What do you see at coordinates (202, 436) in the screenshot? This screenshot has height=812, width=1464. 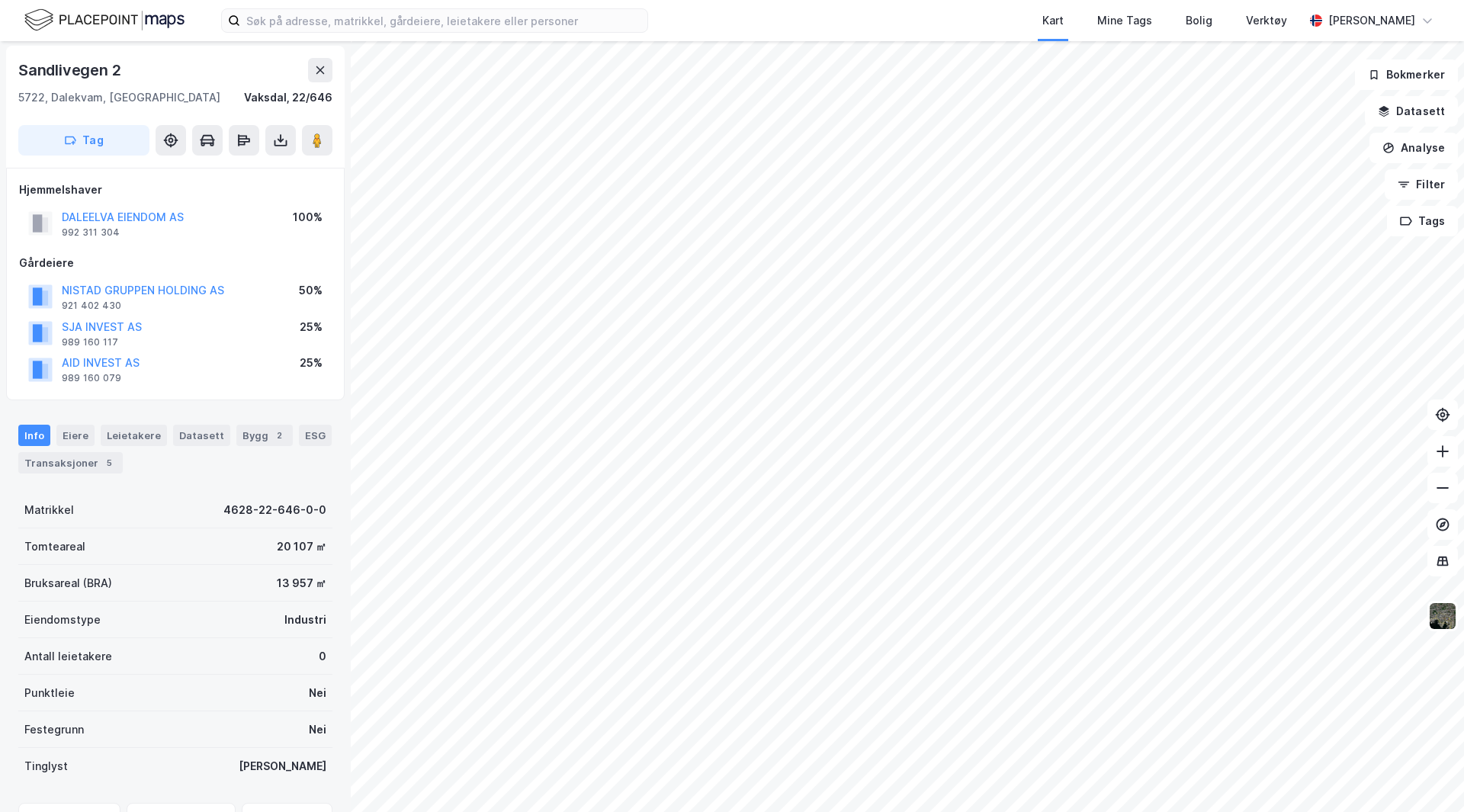 I see `div: Datasett` at bounding box center [202, 436].